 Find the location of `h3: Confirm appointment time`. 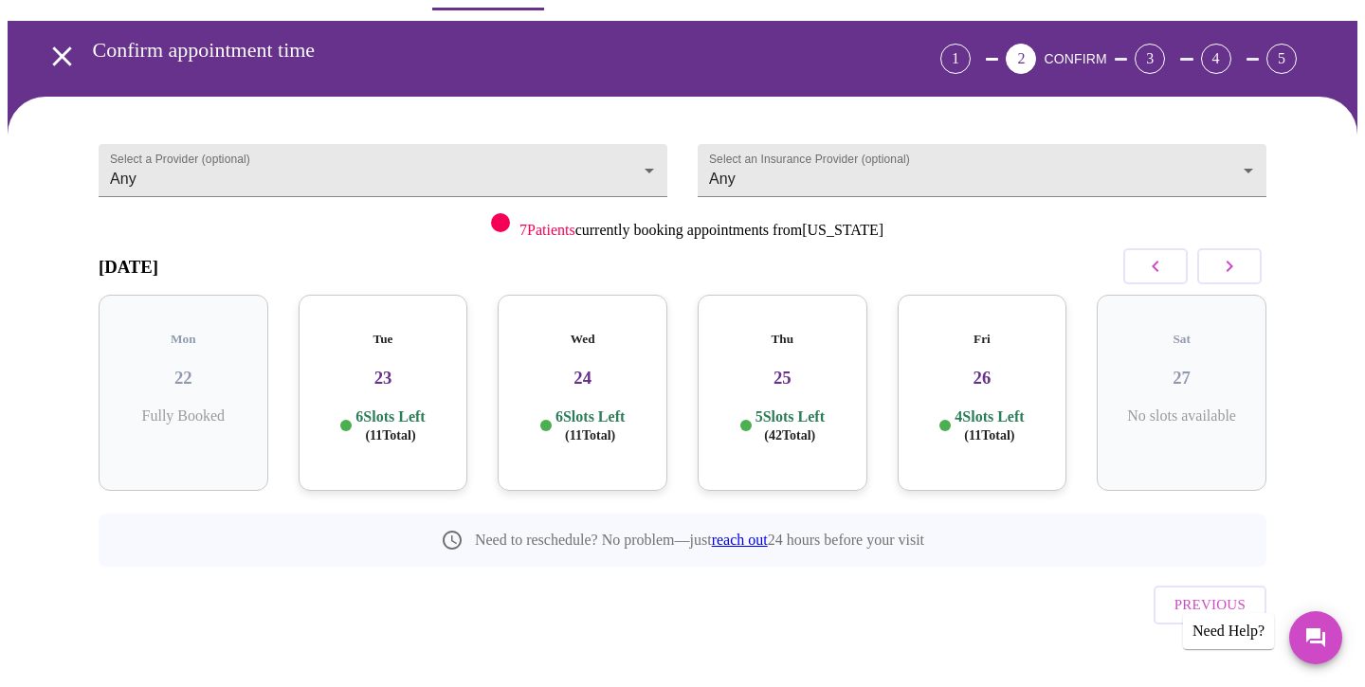

h3: Confirm appointment time is located at coordinates (463, 50).